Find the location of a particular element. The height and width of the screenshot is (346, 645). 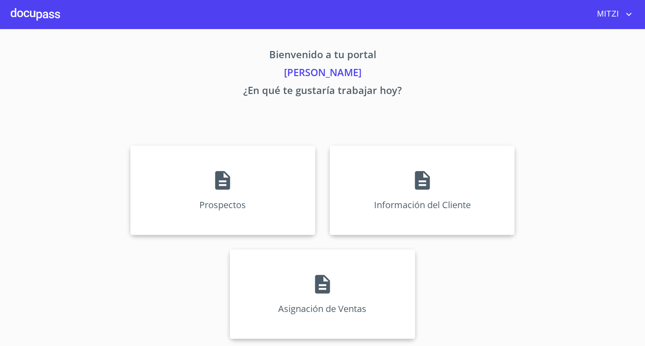

p: Prospectos is located at coordinates (223, 205).